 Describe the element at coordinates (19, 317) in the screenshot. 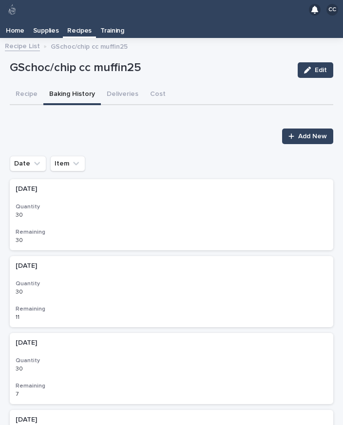

I see `p: 11` at that location.